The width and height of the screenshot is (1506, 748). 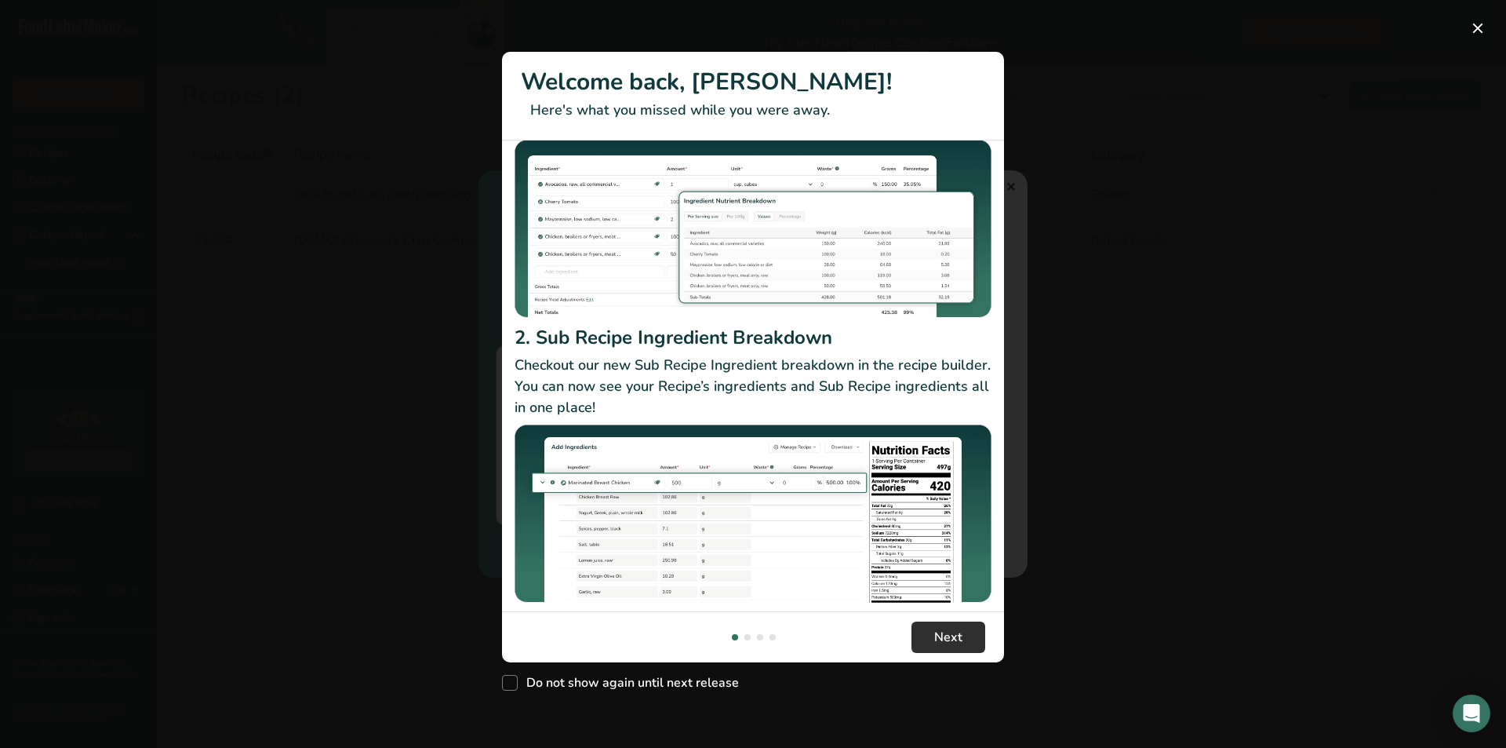 What do you see at coordinates (753, 110) in the screenshot?
I see `p: Here's what you missed while you were away.` at bounding box center [753, 110].